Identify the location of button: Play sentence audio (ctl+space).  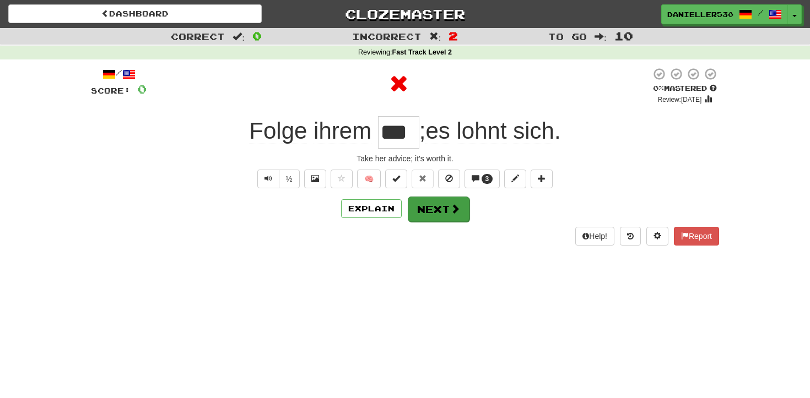
(268, 179).